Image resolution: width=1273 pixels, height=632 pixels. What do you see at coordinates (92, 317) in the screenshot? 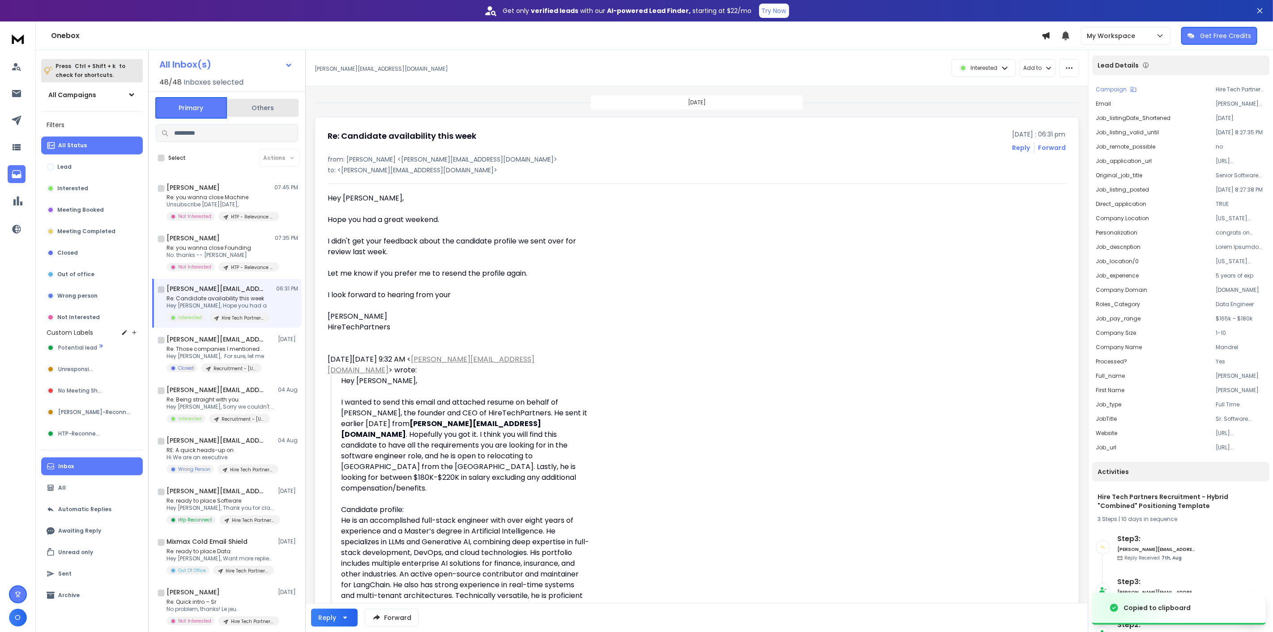
I see `button: Not Interested` at bounding box center [92, 317].